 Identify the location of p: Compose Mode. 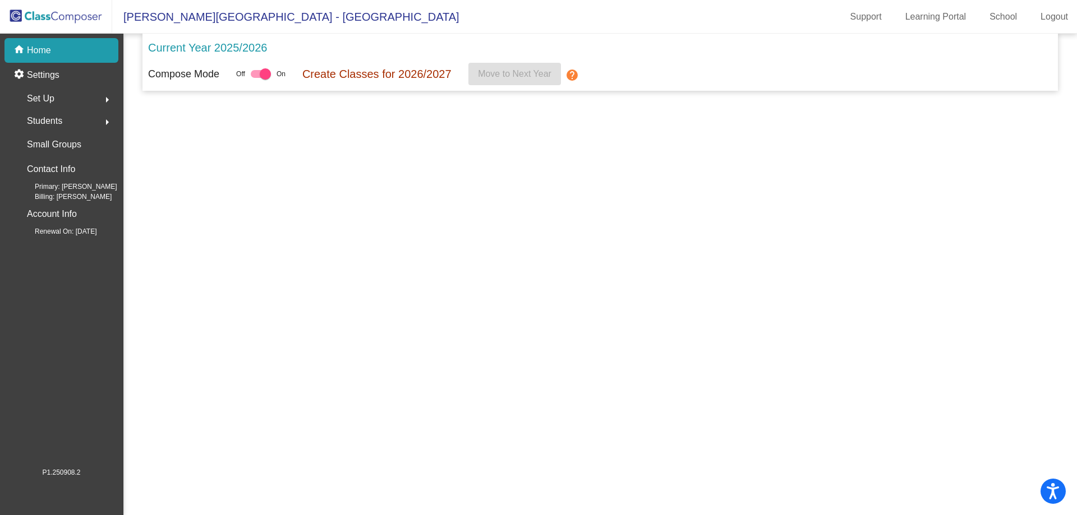
(183, 74).